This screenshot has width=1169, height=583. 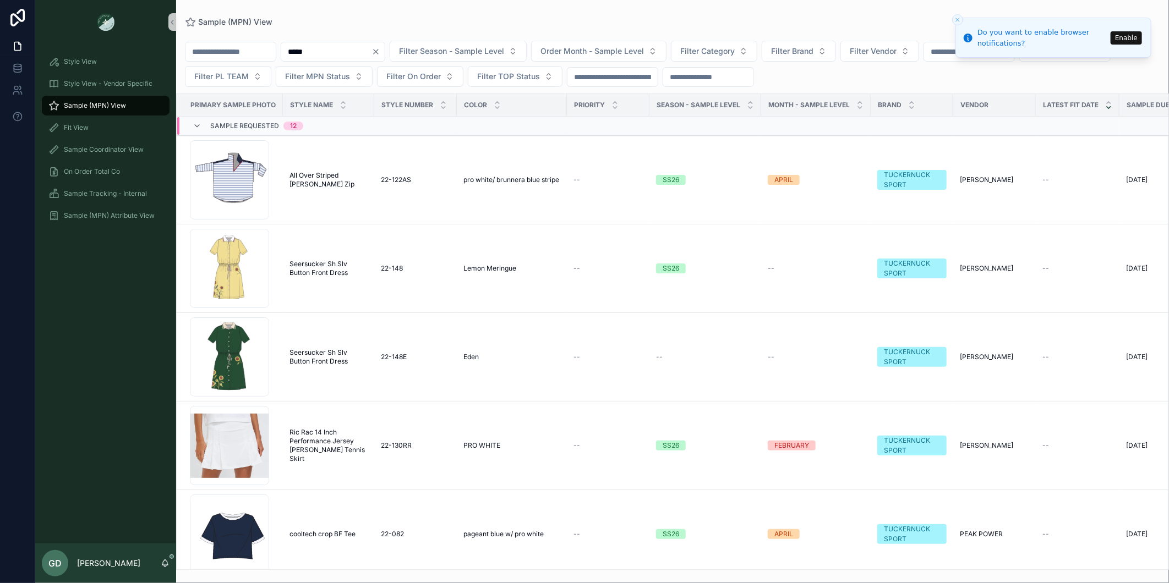 I want to click on span: Vendor, so click(x=974, y=105).